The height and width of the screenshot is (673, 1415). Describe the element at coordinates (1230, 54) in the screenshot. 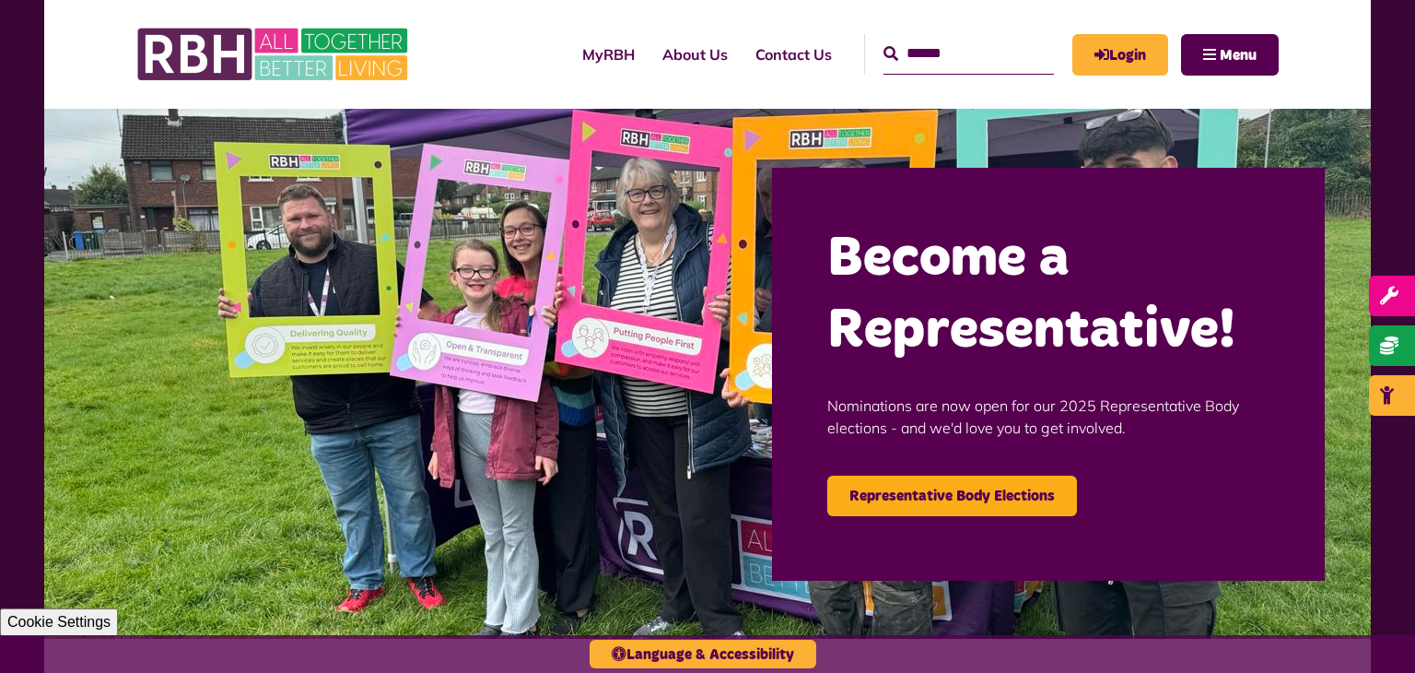

I see `button: Navigation` at that location.